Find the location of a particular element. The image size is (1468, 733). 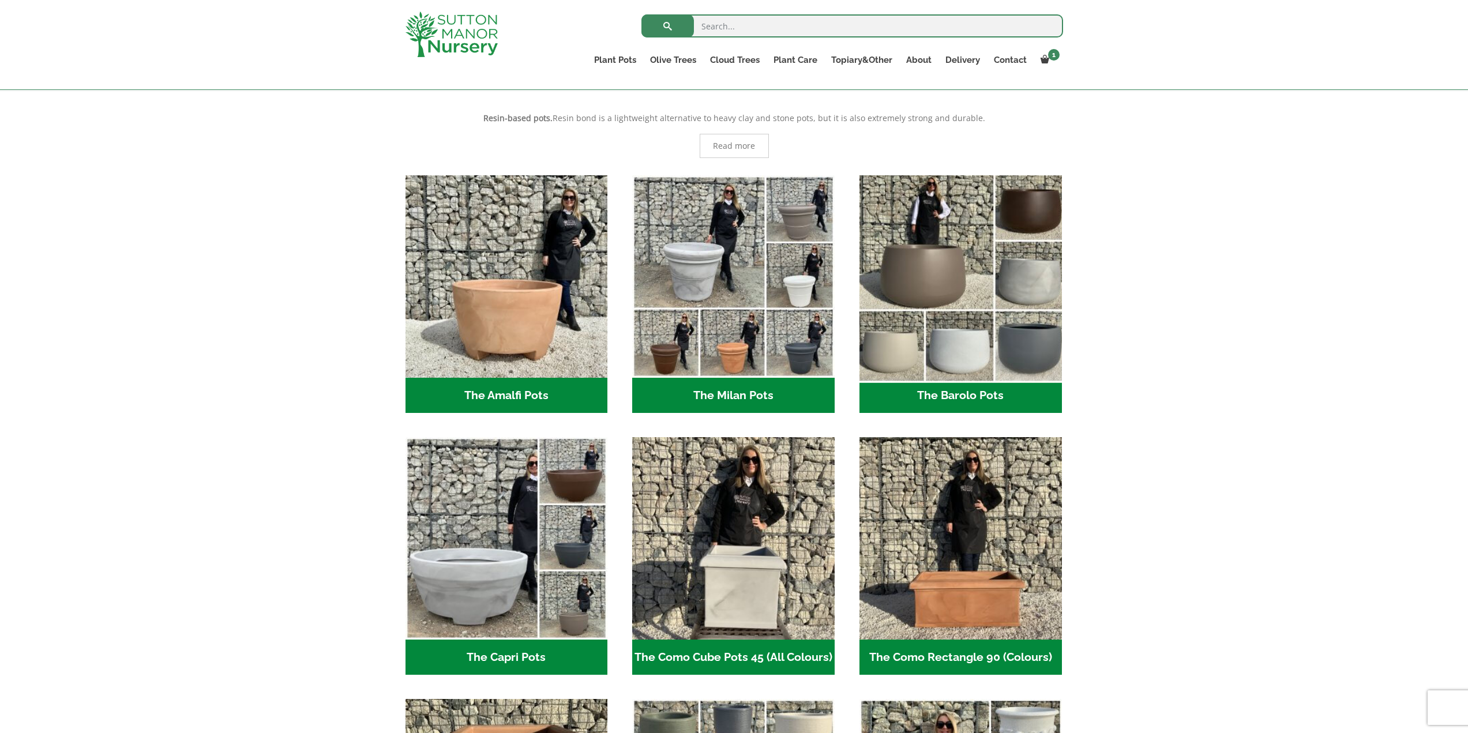

a: Plant Pots is located at coordinates (615, 60).